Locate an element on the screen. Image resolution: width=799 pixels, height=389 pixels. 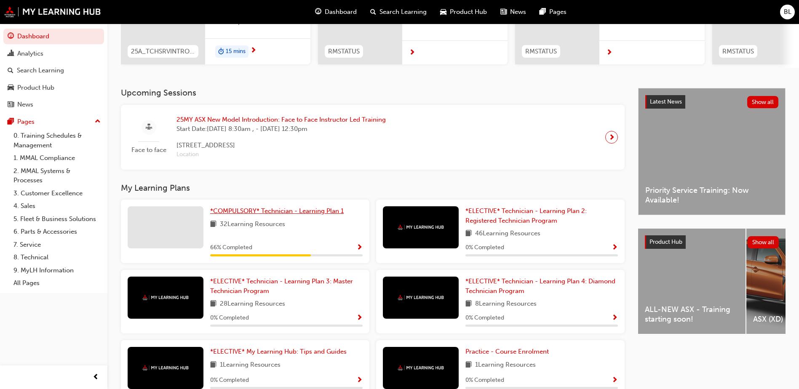
span: Dashboard is located at coordinates (341, 12).